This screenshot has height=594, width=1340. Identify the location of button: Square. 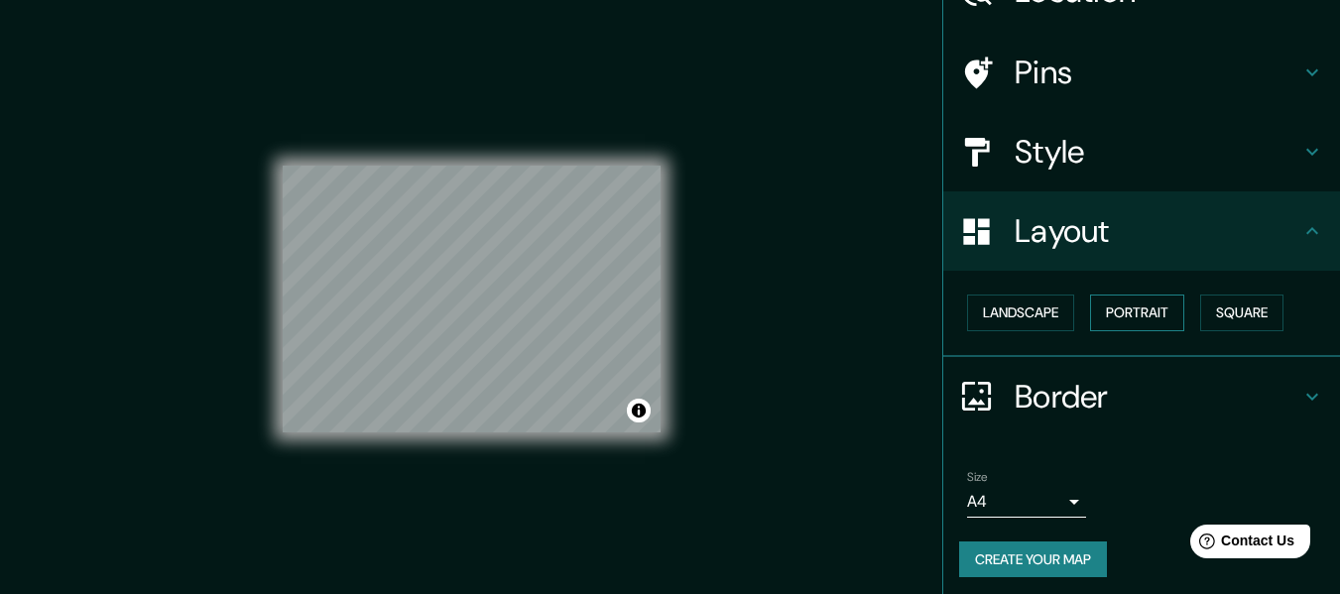
(1242, 312).